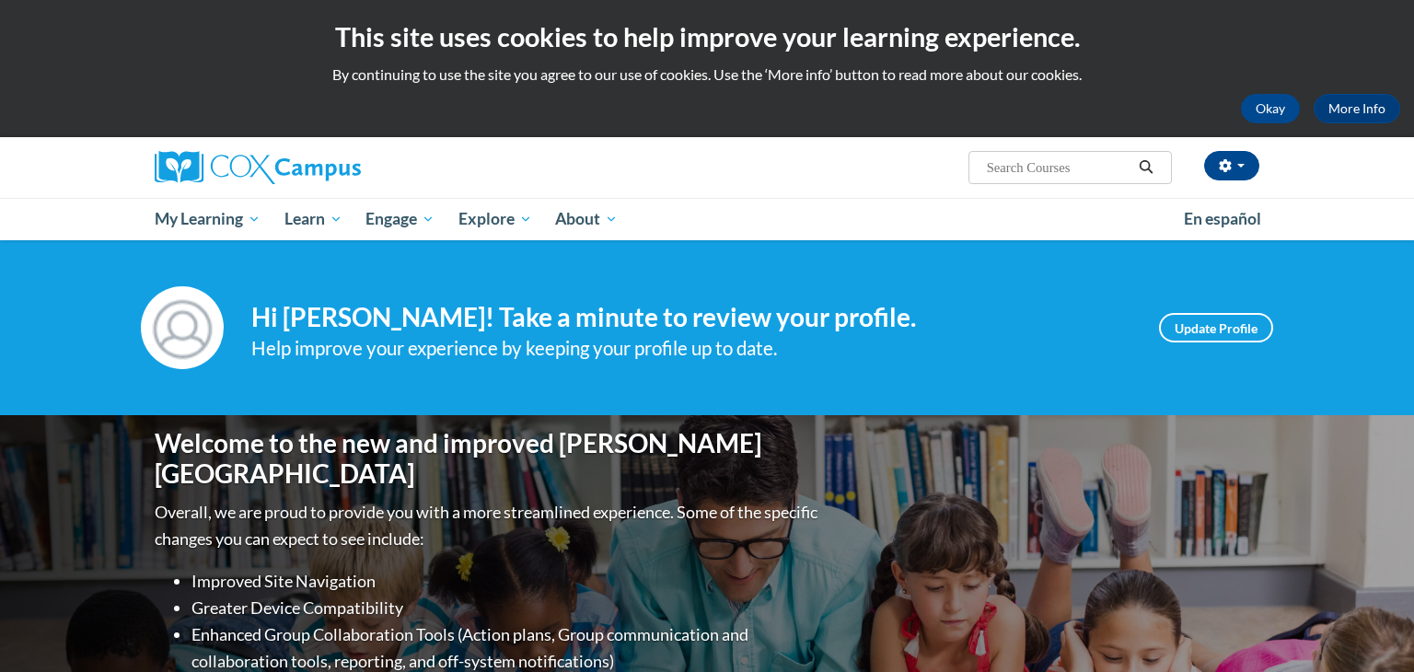 The image size is (1414, 672). What do you see at coordinates (691, 348) in the screenshot?
I see `div: Help improve your experience by keeping your profile up to date.` at bounding box center [691, 348].